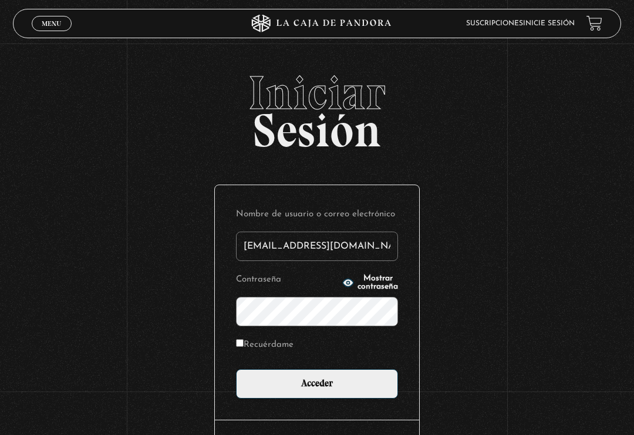 The width and height of the screenshot is (634, 435). I want to click on button: Mostrar contraseña, so click(370, 282).